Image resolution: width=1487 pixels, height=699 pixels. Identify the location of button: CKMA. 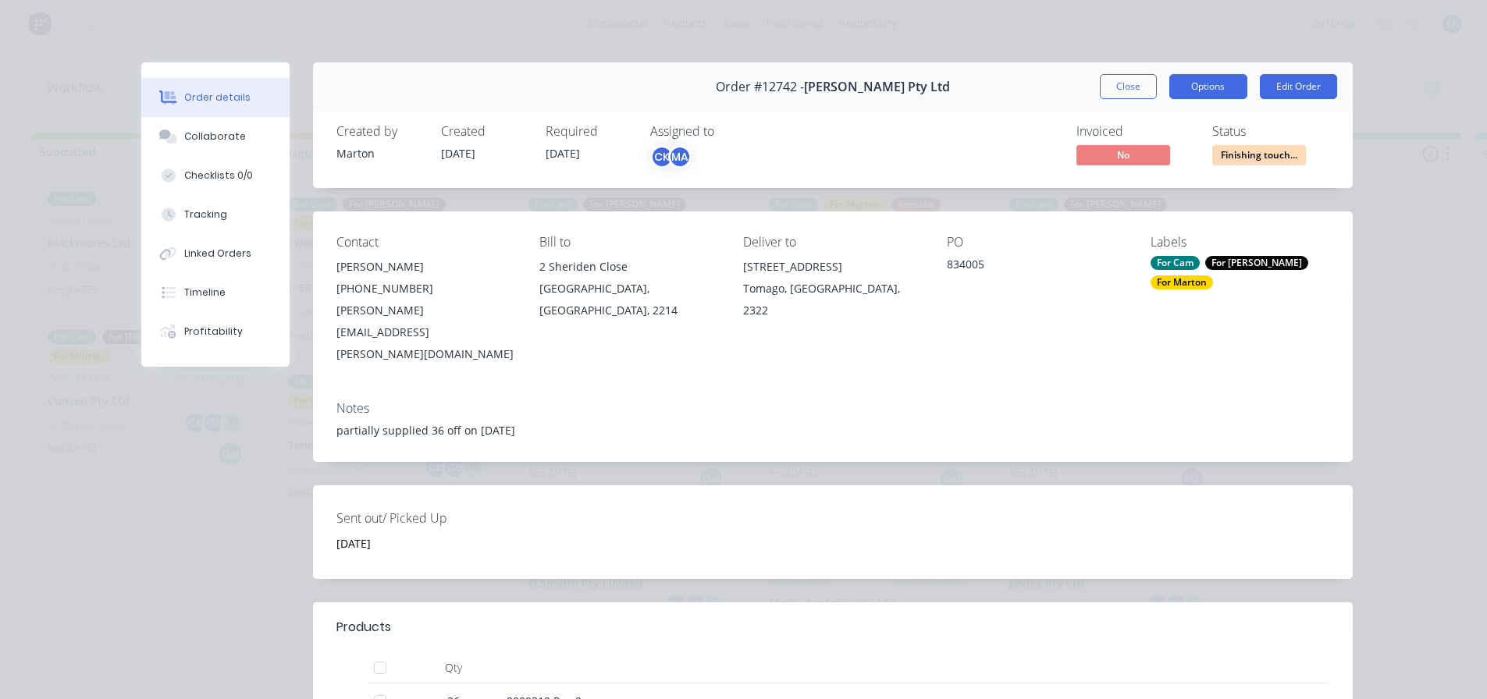
(671, 157).